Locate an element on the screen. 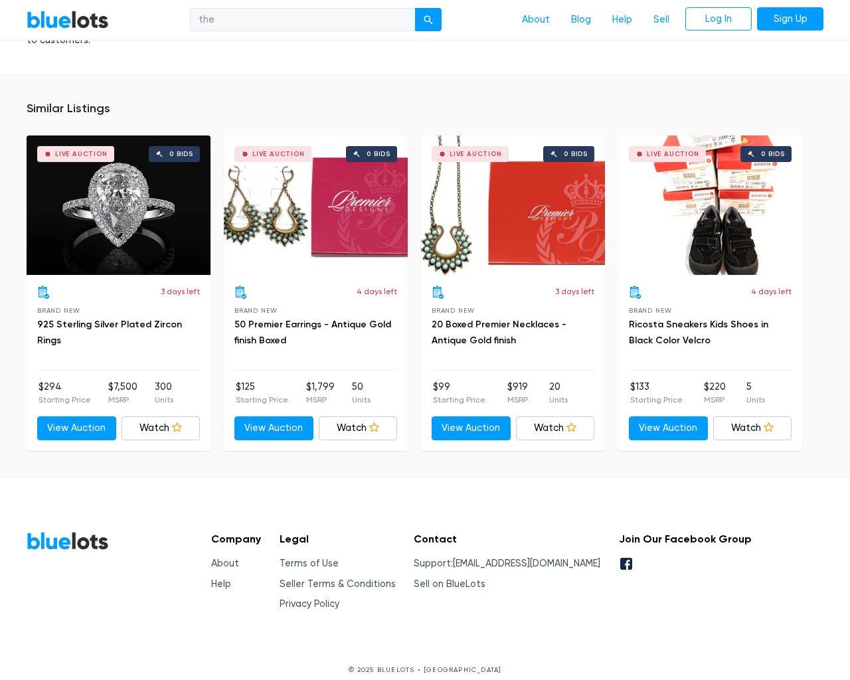 The width and height of the screenshot is (850, 680). a: Sell is located at coordinates (661, 20).